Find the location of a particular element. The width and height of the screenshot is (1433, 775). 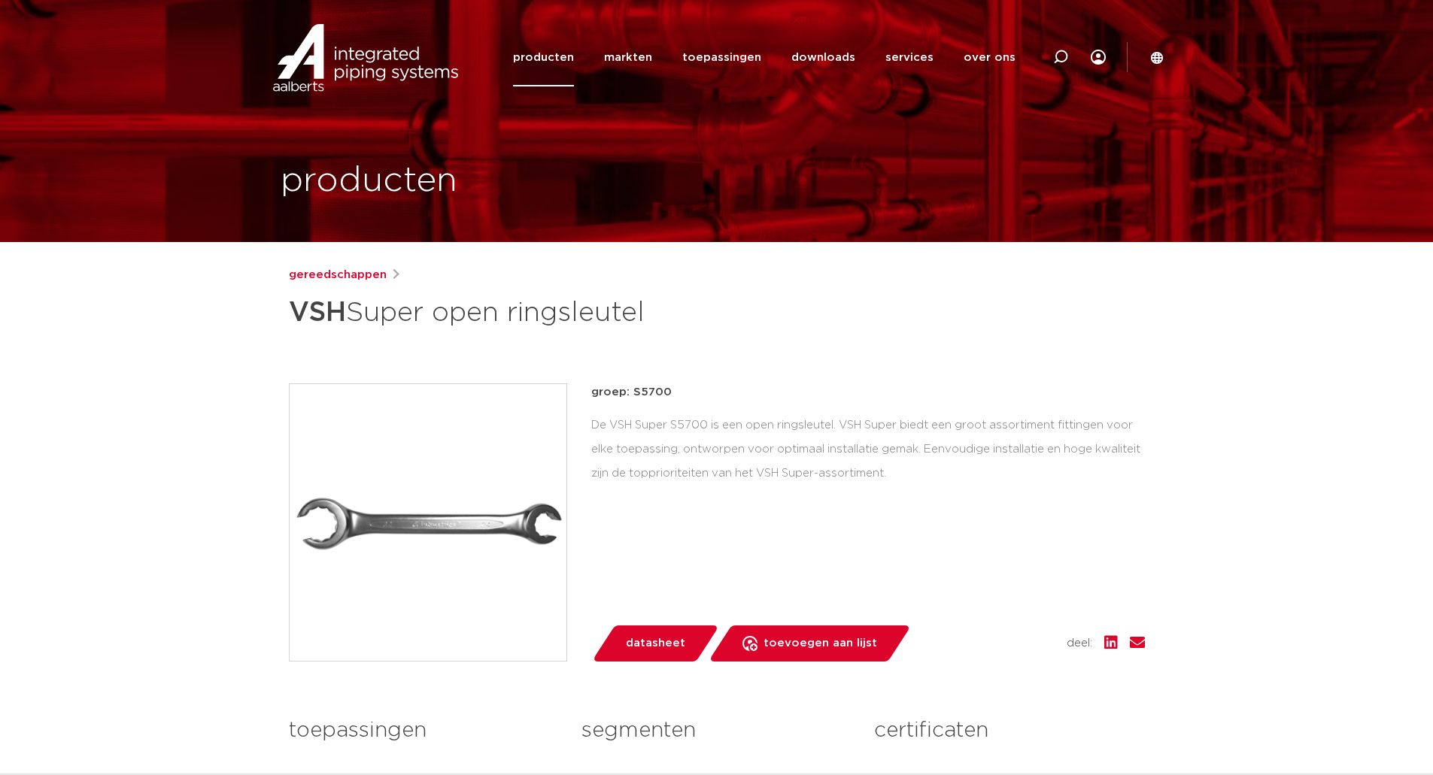

div: De VSH Super S5700 is een open ringsleutel. VSH Super biedt een groot assortiment fittingen voor ... is located at coordinates (868, 450).